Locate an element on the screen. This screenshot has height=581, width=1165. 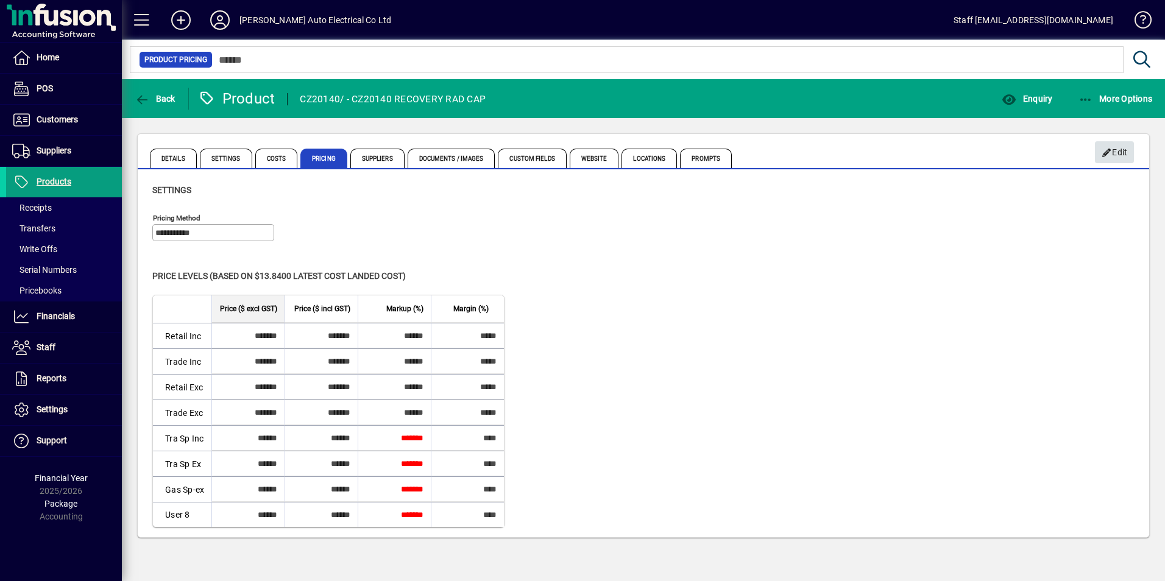
a: Write Offs is located at coordinates (64, 249).